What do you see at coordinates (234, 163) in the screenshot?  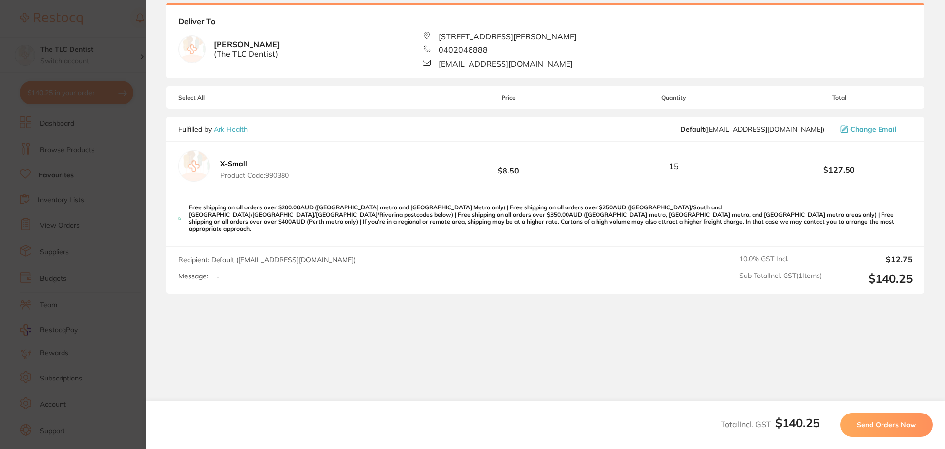 I see `b: X-Small` at bounding box center [234, 163].